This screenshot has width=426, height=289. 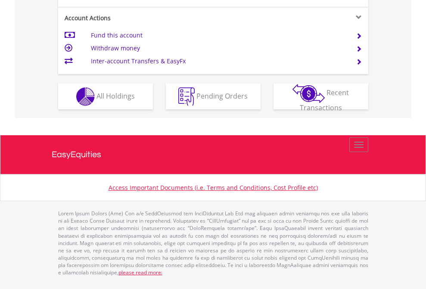 What do you see at coordinates (218, 61) in the screenshot?
I see `td: Inter-account Transfers & EasyFx` at bounding box center [218, 61].